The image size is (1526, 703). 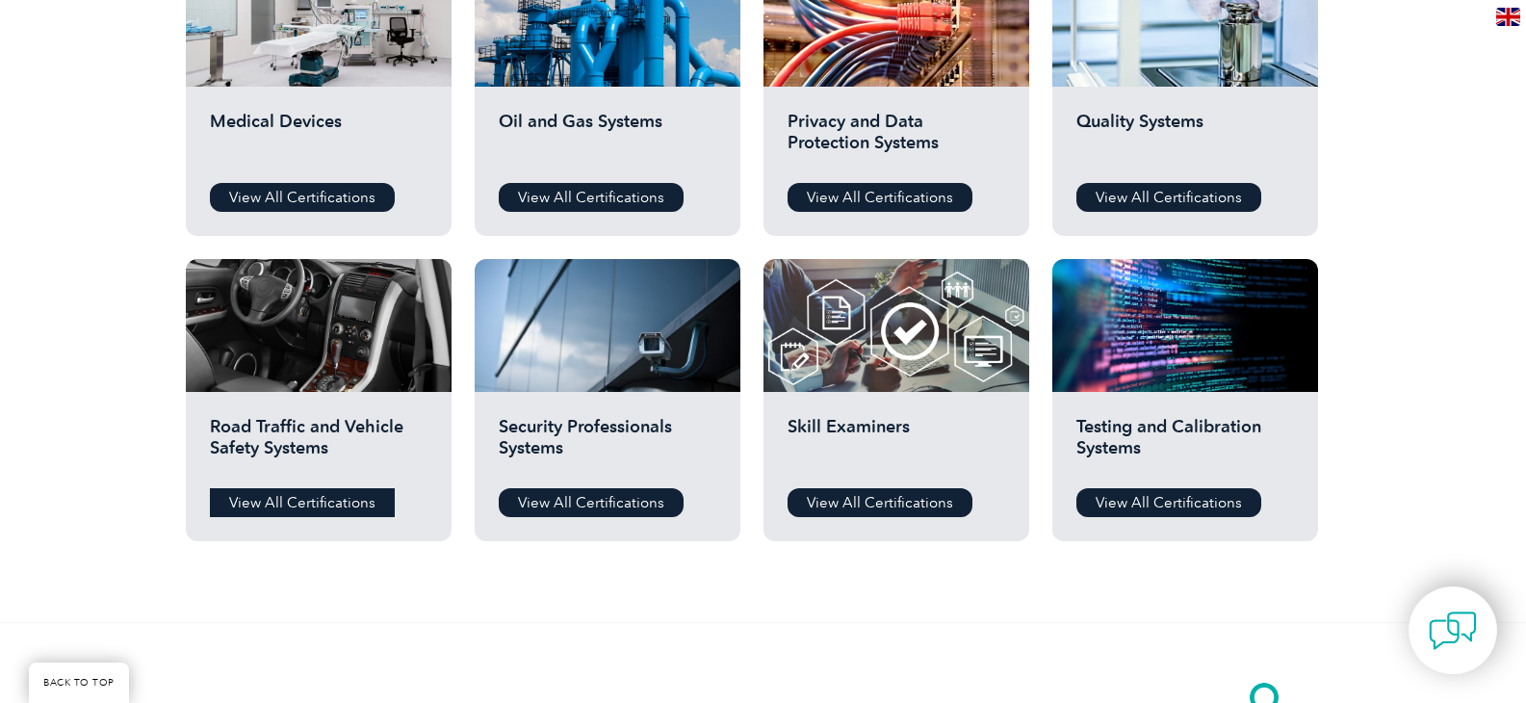 I want to click on a: BACK TO TOP, so click(x=79, y=682).